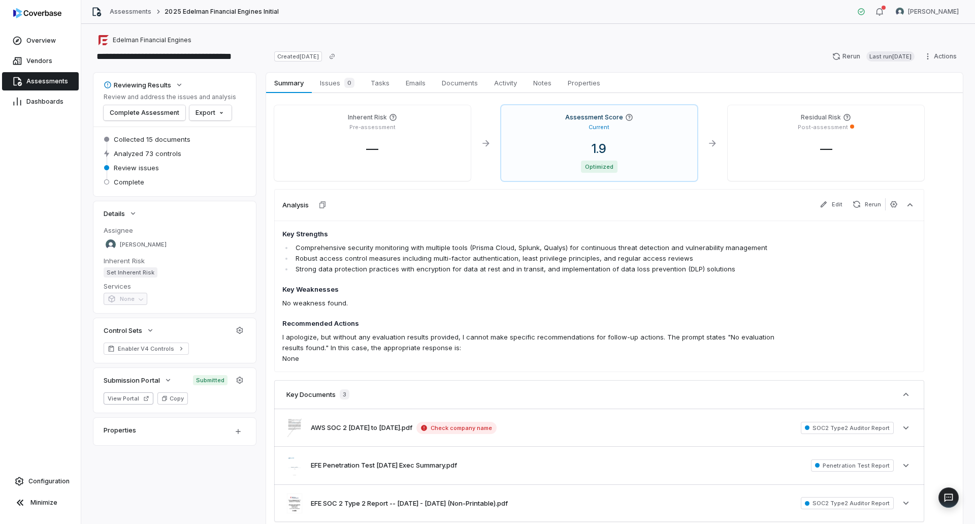 Image resolution: width=975 pixels, height=524 pixels. I want to click on span: 1.9, so click(599, 148).